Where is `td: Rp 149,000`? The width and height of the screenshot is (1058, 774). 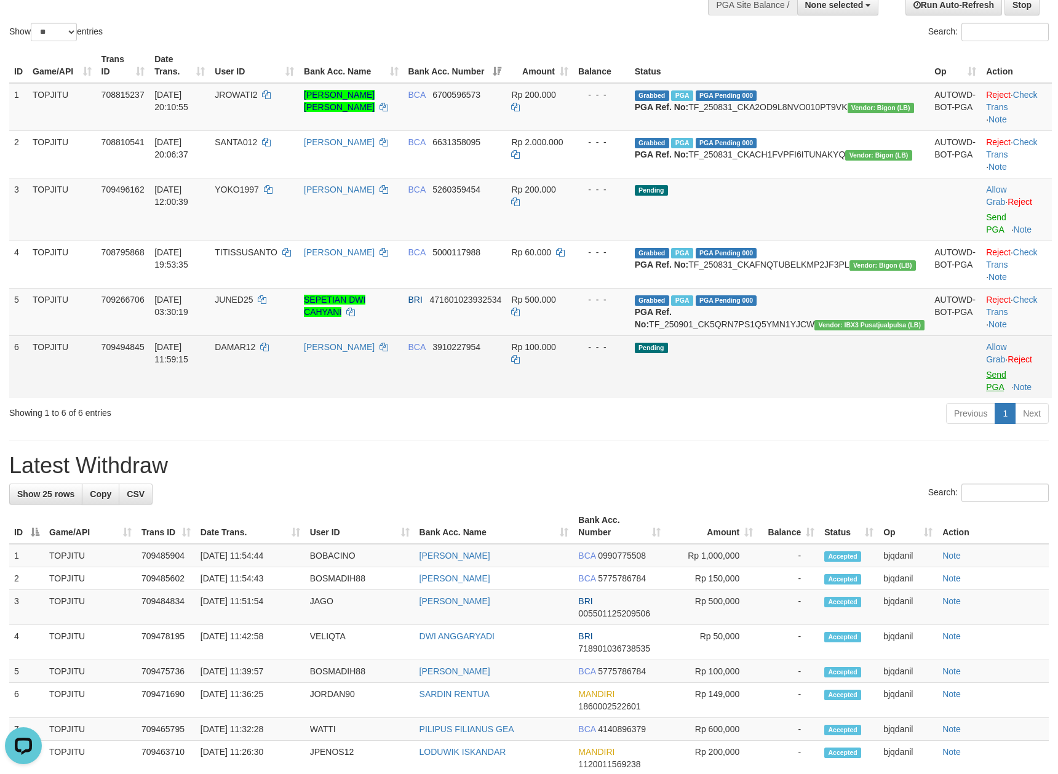 td: Rp 149,000 is located at coordinates (712, 700).